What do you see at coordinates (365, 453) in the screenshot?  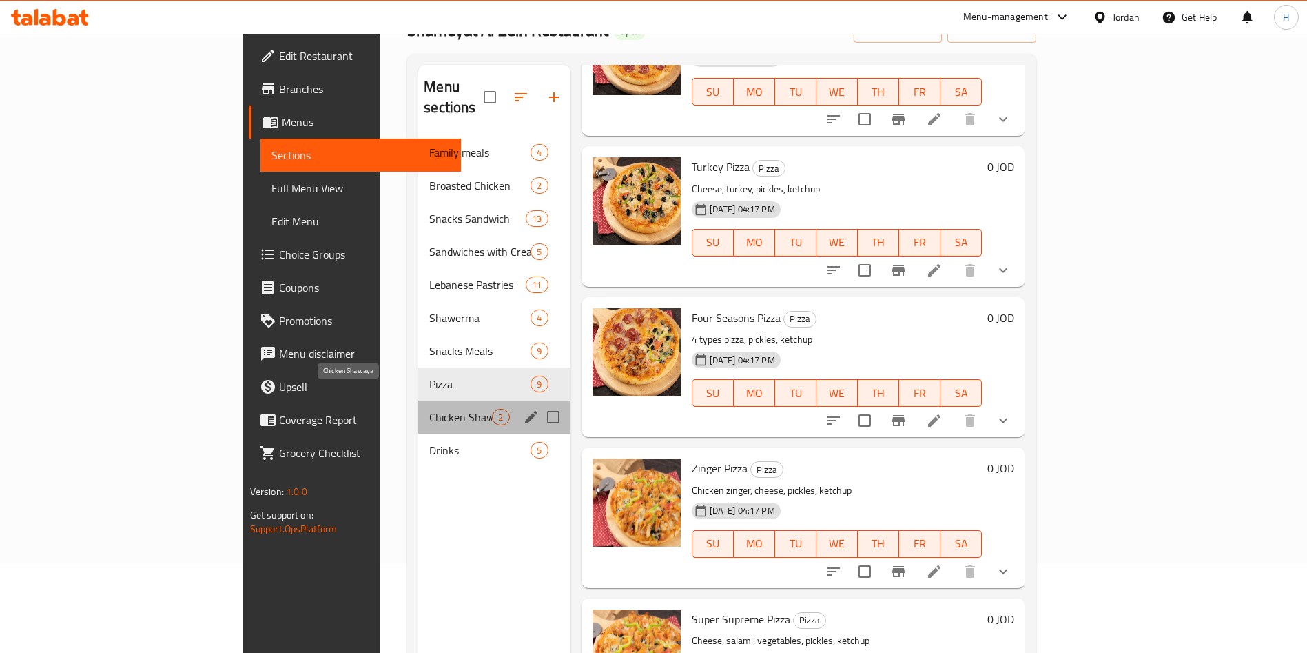 I see `span: Grocery Checklist` at bounding box center [365, 453].